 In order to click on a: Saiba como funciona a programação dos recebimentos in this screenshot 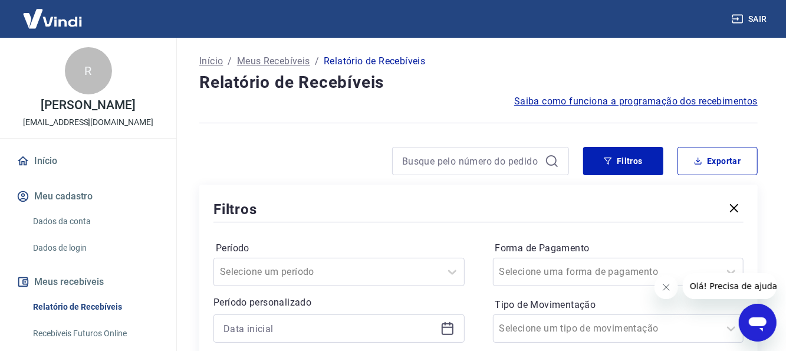, I will do `click(635, 101)`.